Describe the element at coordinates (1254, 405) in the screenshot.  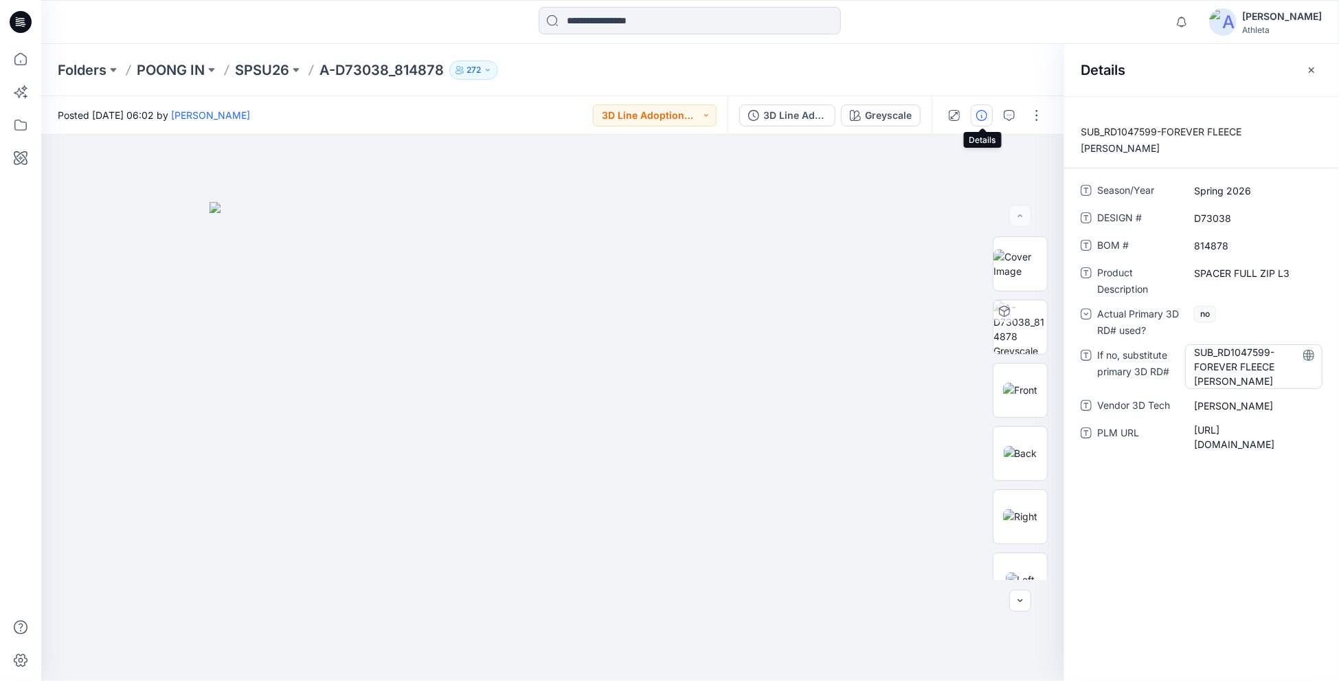
I see `span: Nick` at that location.